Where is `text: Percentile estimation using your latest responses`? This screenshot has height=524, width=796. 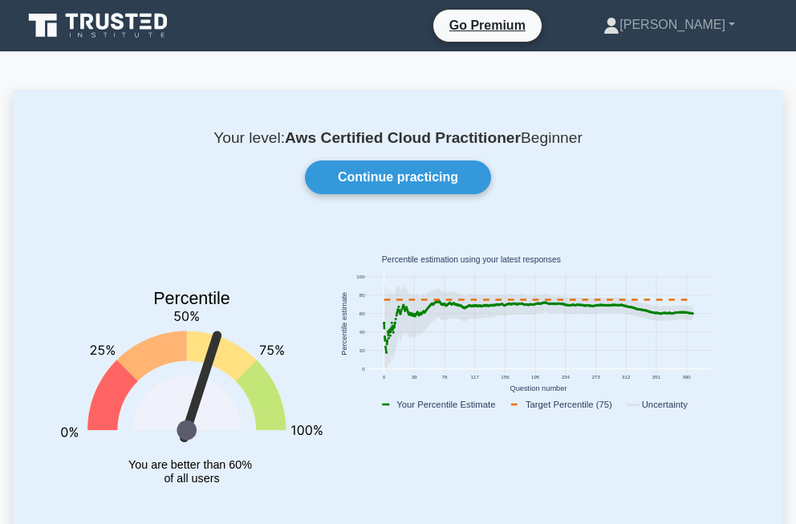
text: Percentile estimation using your latest responses is located at coordinates (471, 260).